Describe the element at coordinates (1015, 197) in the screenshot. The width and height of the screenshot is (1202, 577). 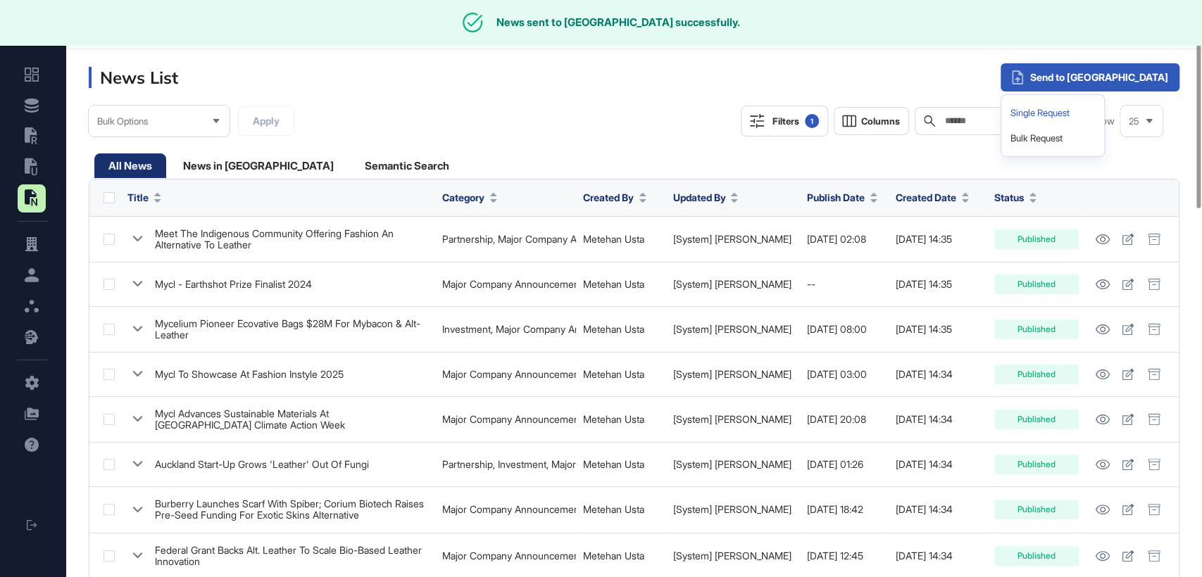
I see `button: Status` at that location.